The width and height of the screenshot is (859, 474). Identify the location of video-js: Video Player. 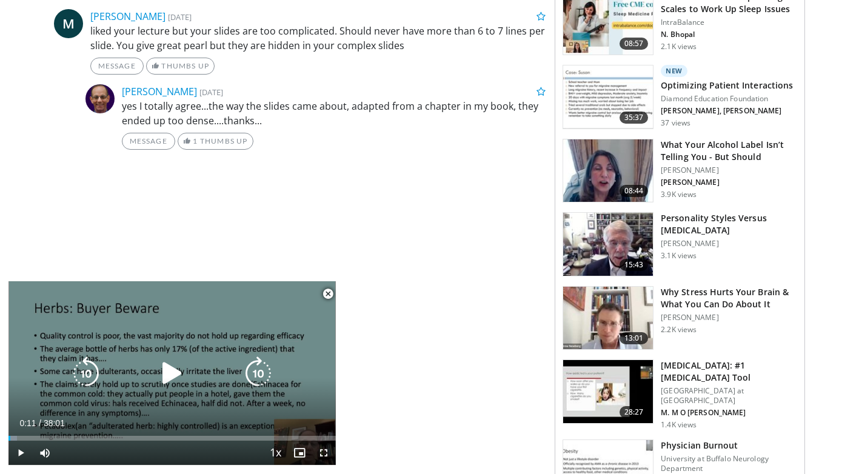
(172, 373).